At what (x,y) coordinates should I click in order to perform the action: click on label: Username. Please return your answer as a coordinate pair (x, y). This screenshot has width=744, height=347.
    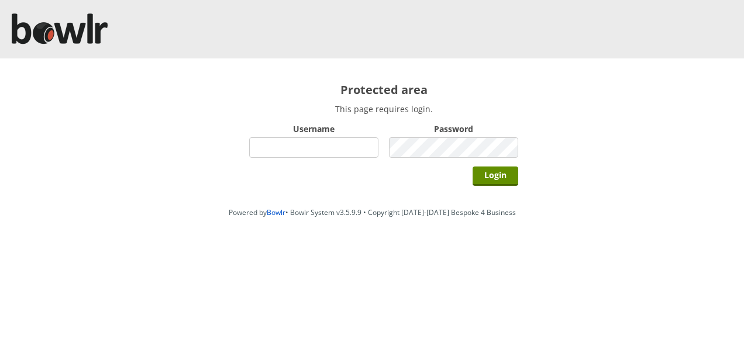
    Looking at the image, I should click on (314, 129).